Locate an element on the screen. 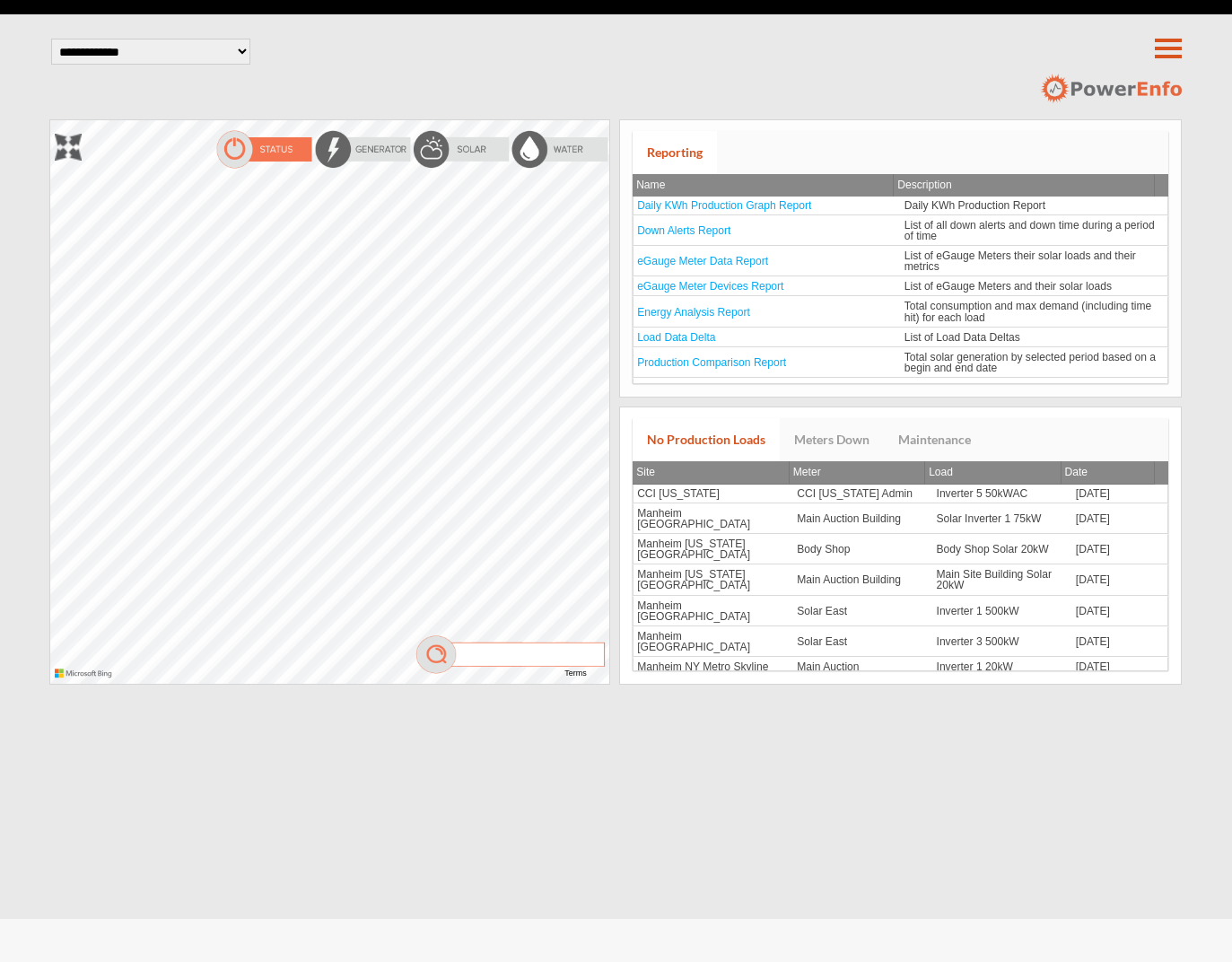  td: List of eGauge Meters their solar loads and their metrics is located at coordinates (1035, 261).